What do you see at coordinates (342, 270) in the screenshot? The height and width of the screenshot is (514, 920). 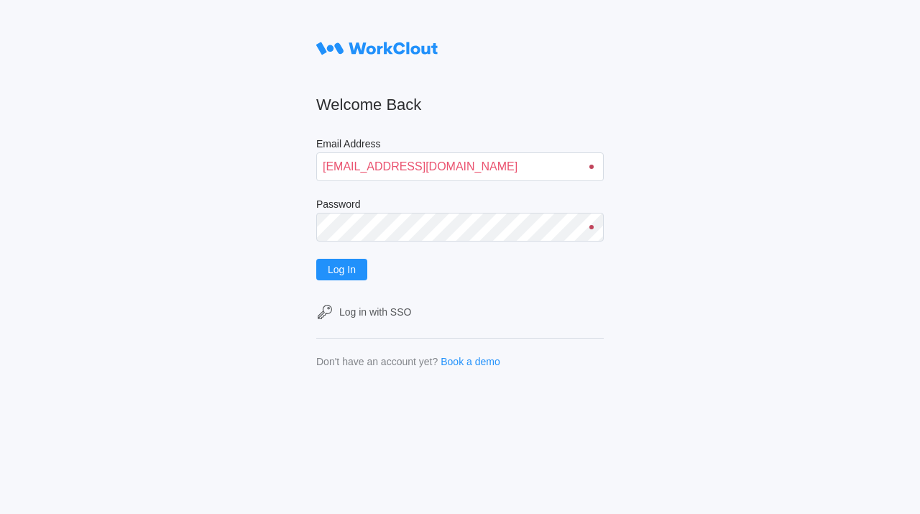 I see `span: Log In` at bounding box center [342, 270].